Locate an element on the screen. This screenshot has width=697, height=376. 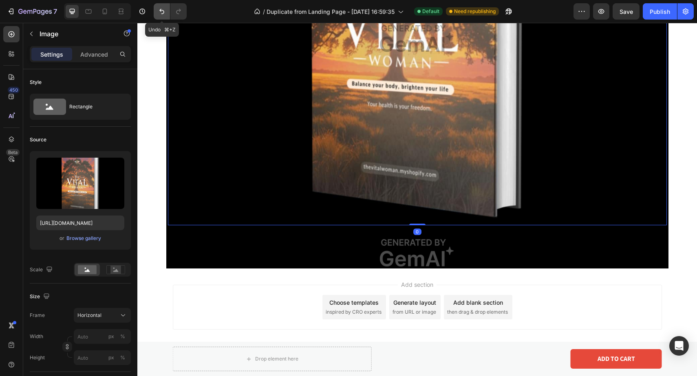
span: Save is located at coordinates (626, 11).